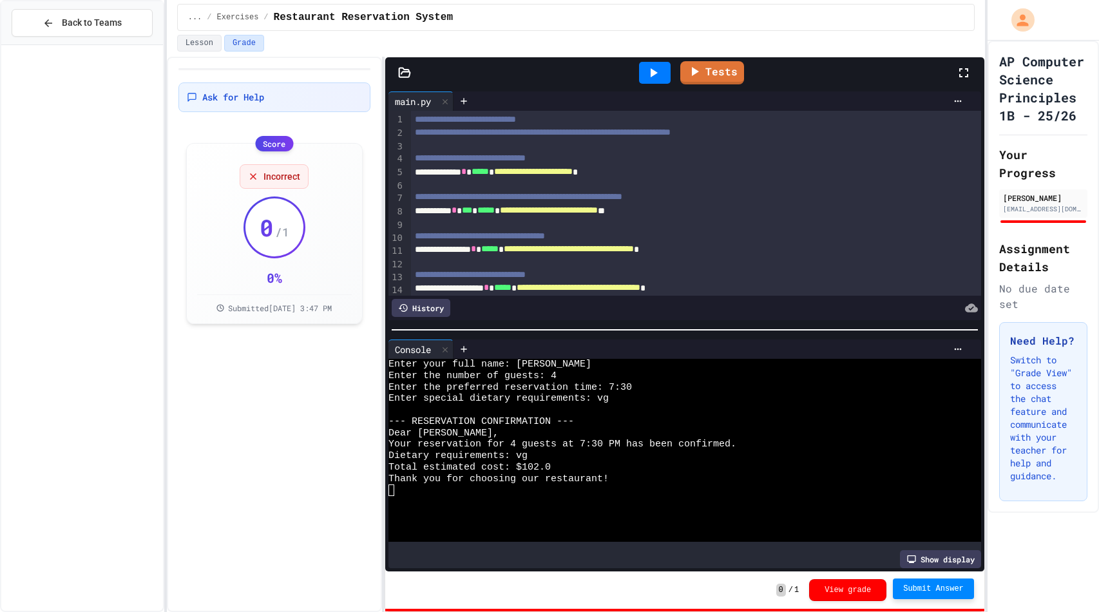  I want to click on div: 9, so click(396, 225).